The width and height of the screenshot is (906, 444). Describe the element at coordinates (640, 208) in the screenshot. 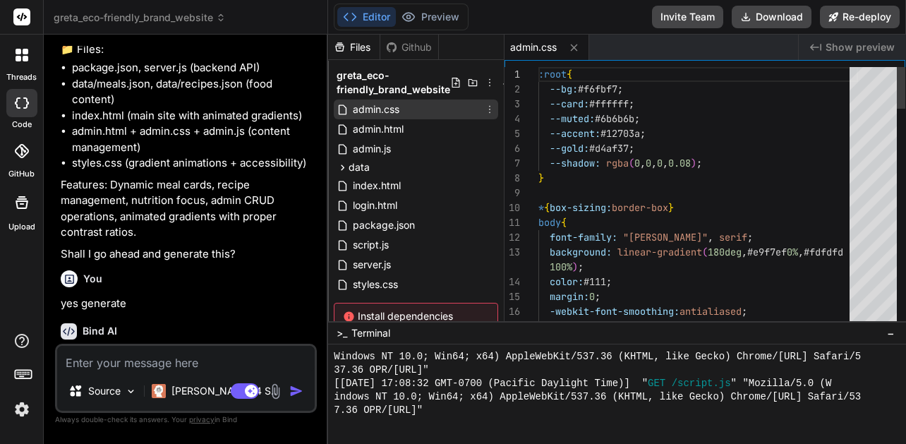

I see `span: border-box` at that location.